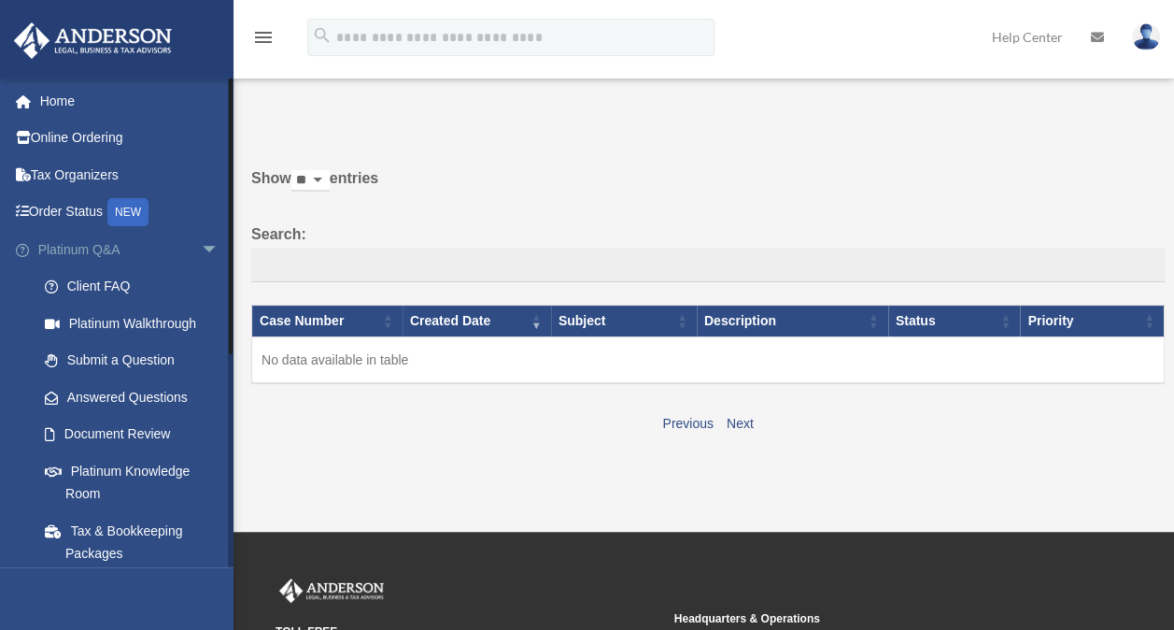 Image resolution: width=1174 pixels, height=630 pixels. I want to click on div: NEW, so click(128, 212).